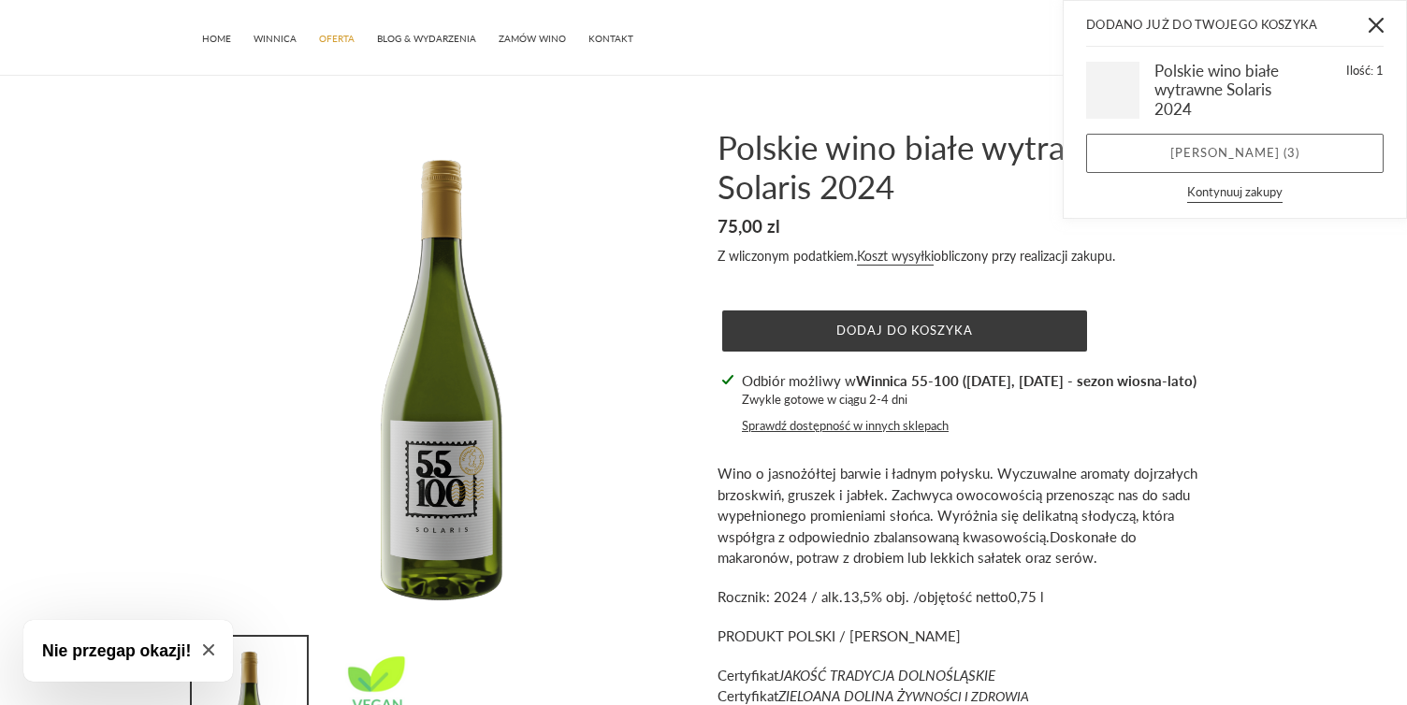 This screenshot has height=705, width=1407. Describe the element at coordinates (969, 400) in the screenshot. I see `p: Zwykle gotowe w ciągu 2-4 dni` at that location.